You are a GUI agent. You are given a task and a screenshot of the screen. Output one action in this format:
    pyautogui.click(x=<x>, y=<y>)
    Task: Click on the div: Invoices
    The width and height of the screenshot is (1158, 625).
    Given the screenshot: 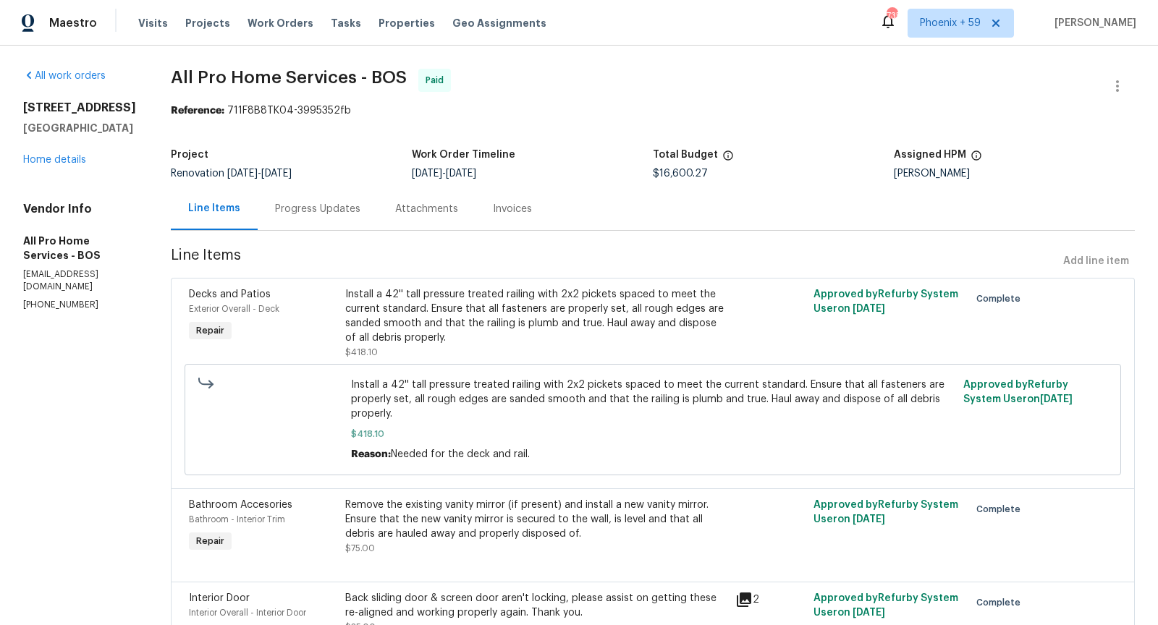 What is the action you would take?
    pyautogui.click(x=512, y=209)
    